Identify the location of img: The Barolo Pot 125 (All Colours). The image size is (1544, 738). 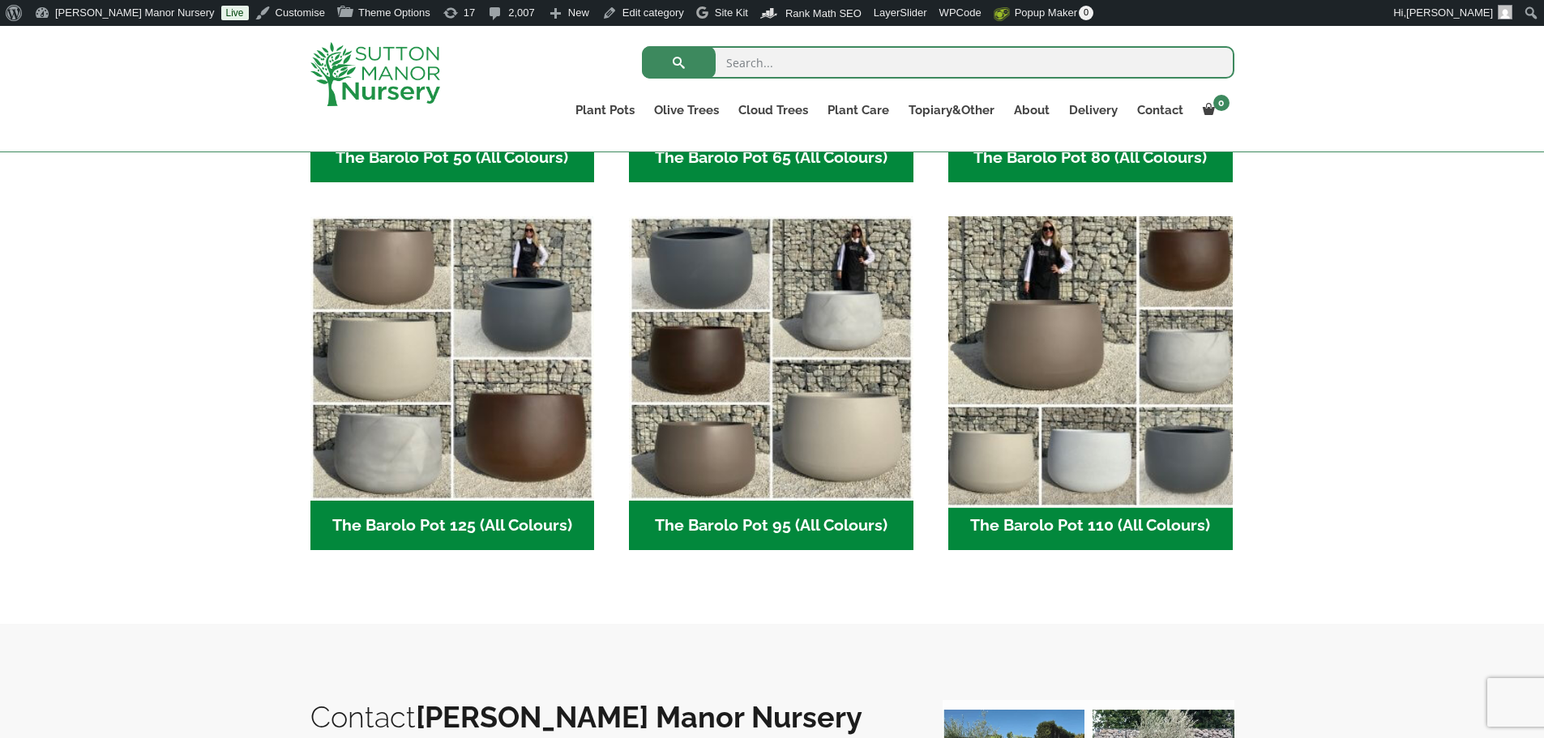
(452, 358).